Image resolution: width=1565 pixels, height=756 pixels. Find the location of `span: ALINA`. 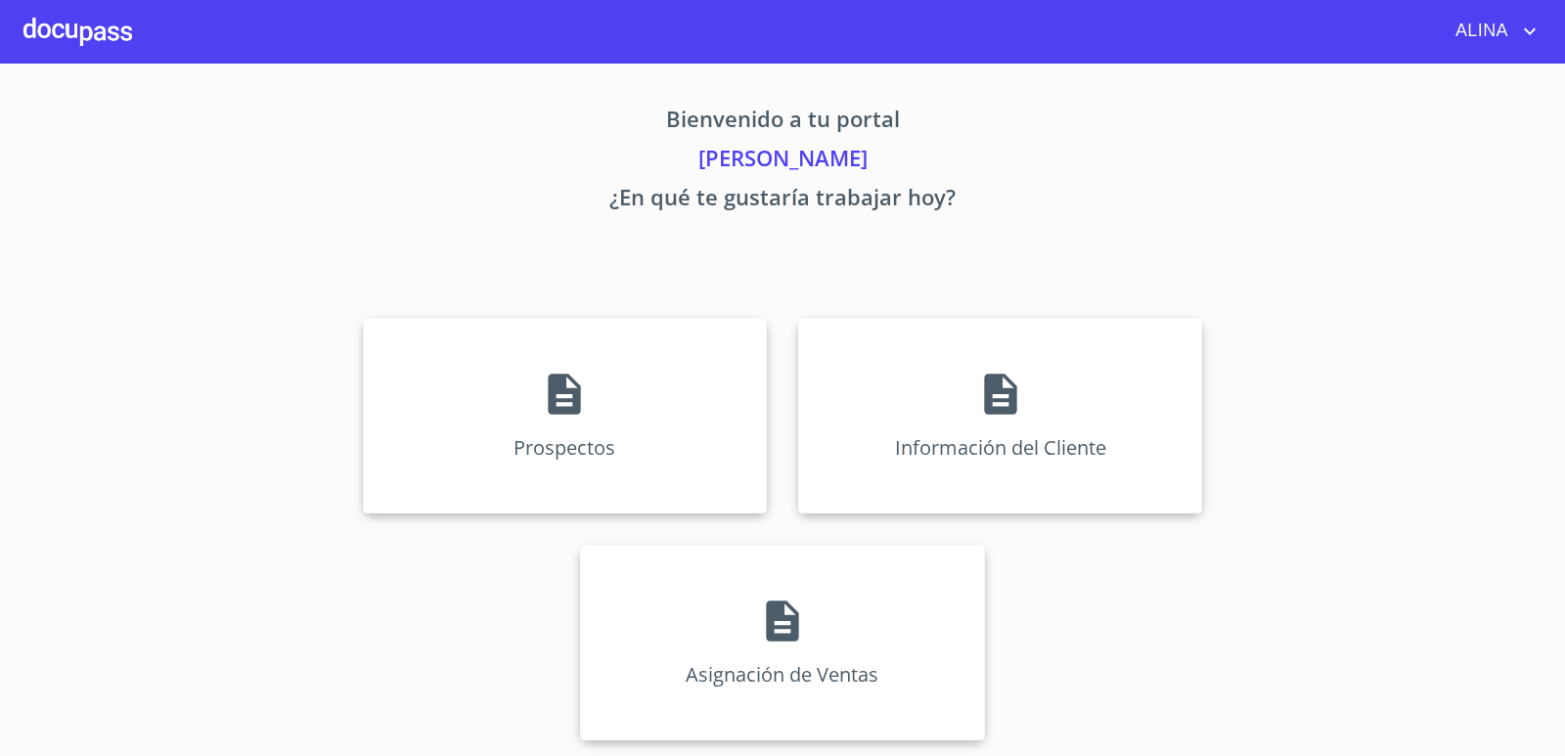

span: ALINA is located at coordinates (1479, 31).